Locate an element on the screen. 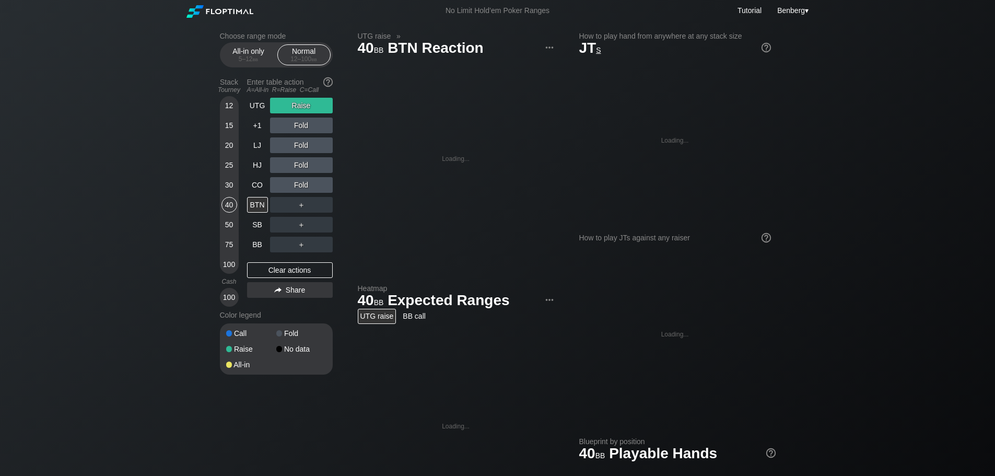 This screenshot has height=476, width=995. div: Share is located at coordinates (290, 290).